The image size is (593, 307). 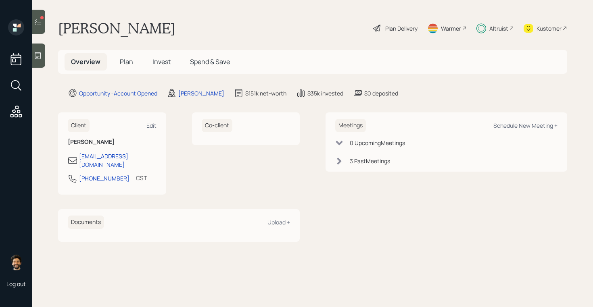 What do you see at coordinates (370, 161) in the screenshot?
I see `div: 3 Past Meeting s` at bounding box center [370, 161].